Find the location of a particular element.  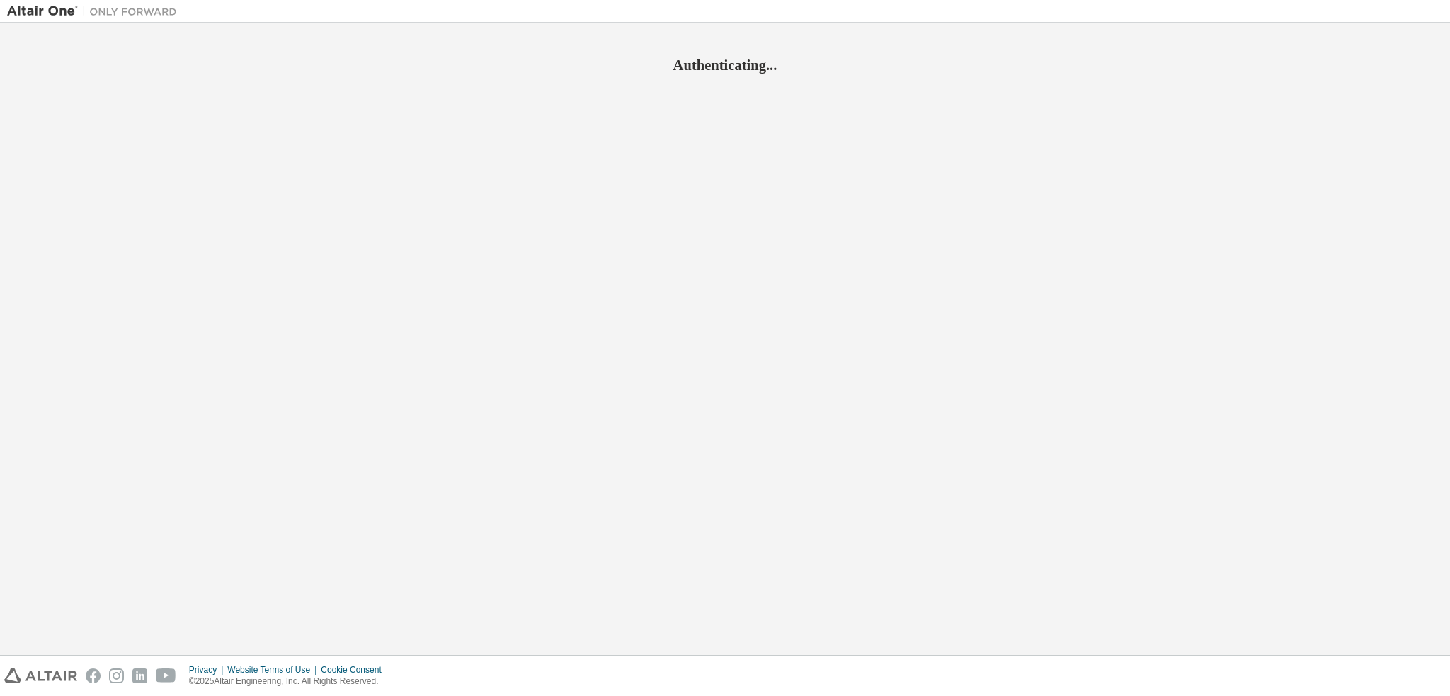

div: Website Terms of Use is located at coordinates (274, 670).